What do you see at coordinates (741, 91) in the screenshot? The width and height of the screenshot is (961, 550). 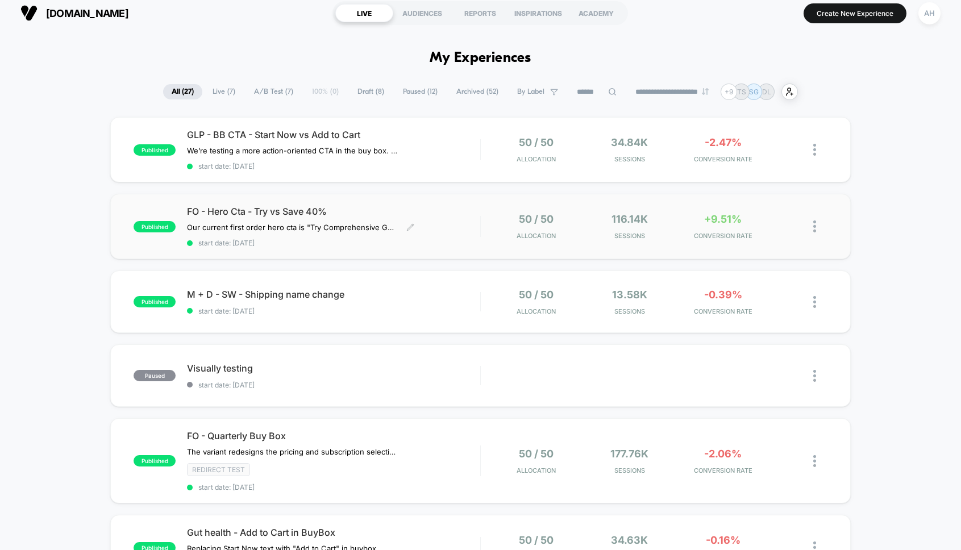 I see `p: TS` at bounding box center [741, 91].